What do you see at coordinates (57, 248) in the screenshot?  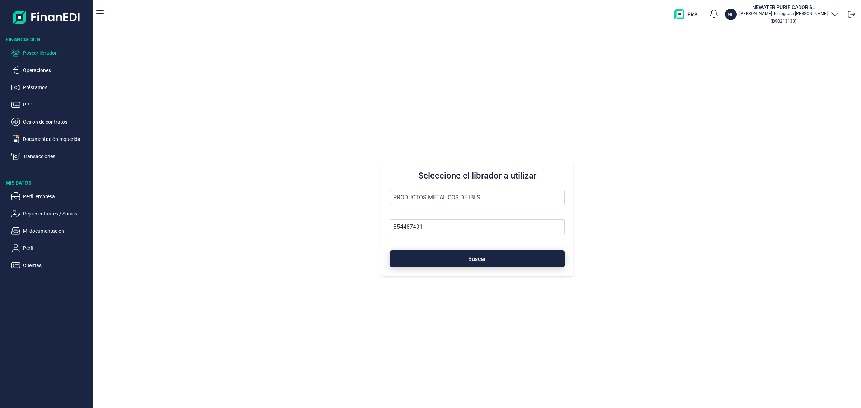 I see `p: Perfil` at bounding box center [57, 248].